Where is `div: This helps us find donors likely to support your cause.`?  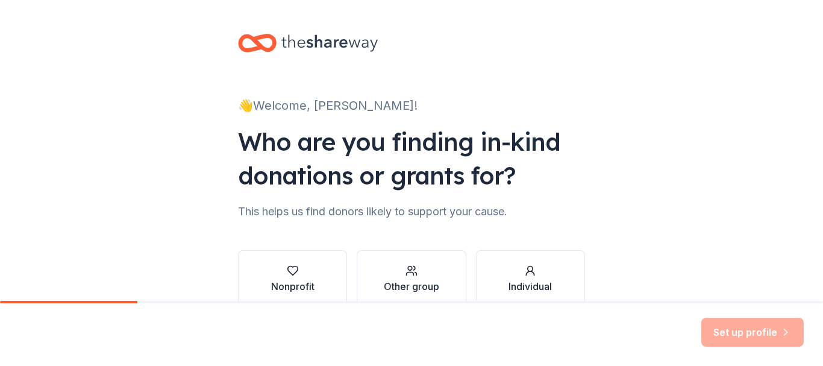 div: This helps us find donors likely to support your cause. is located at coordinates (412, 212).